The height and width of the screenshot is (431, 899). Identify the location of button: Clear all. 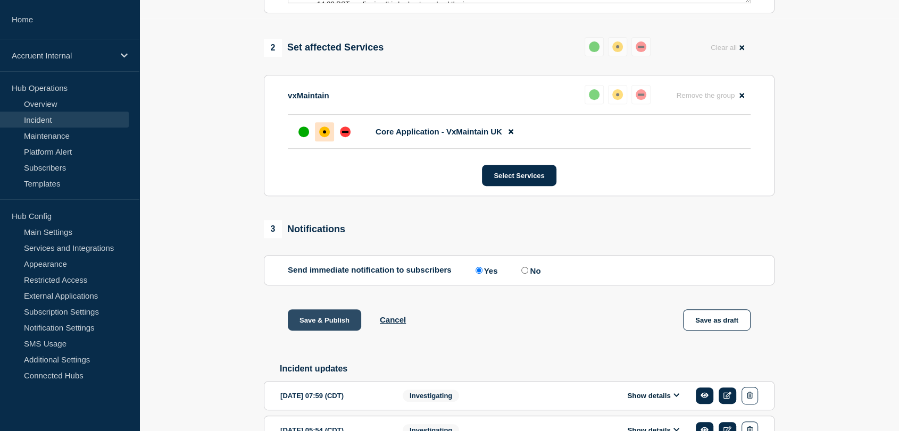
(727, 47).